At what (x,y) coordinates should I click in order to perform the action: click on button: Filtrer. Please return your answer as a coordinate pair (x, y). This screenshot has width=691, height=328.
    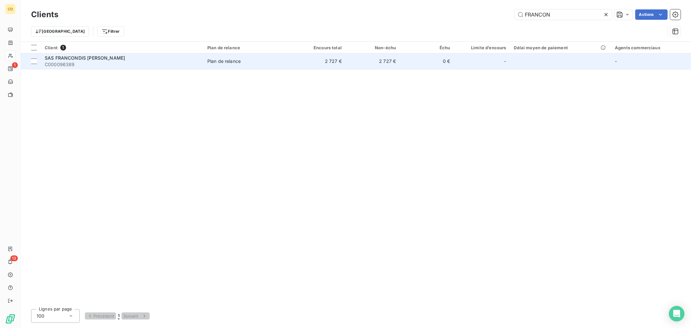
    Looking at the image, I should click on (110, 31).